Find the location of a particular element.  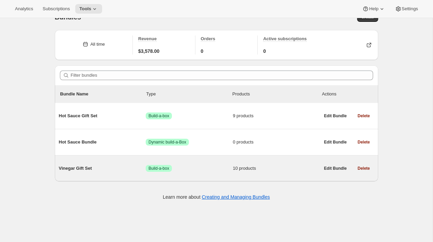

a: Creating and Managing Bundles is located at coordinates (236, 197).